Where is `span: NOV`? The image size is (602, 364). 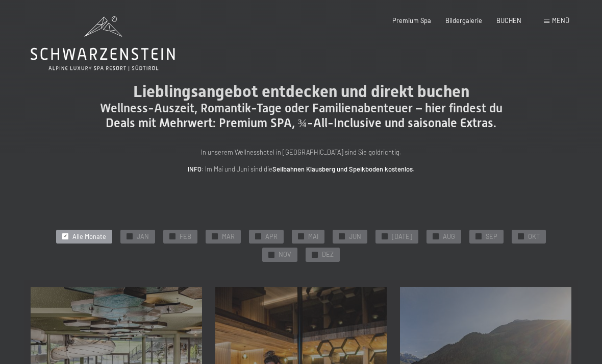 span: NOV is located at coordinates (285, 255).